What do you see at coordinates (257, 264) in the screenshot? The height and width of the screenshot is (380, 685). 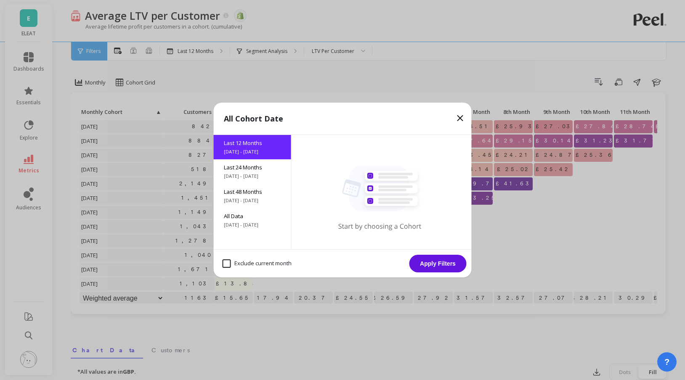 I see `span: Exclude current month` at bounding box center [257, 264].